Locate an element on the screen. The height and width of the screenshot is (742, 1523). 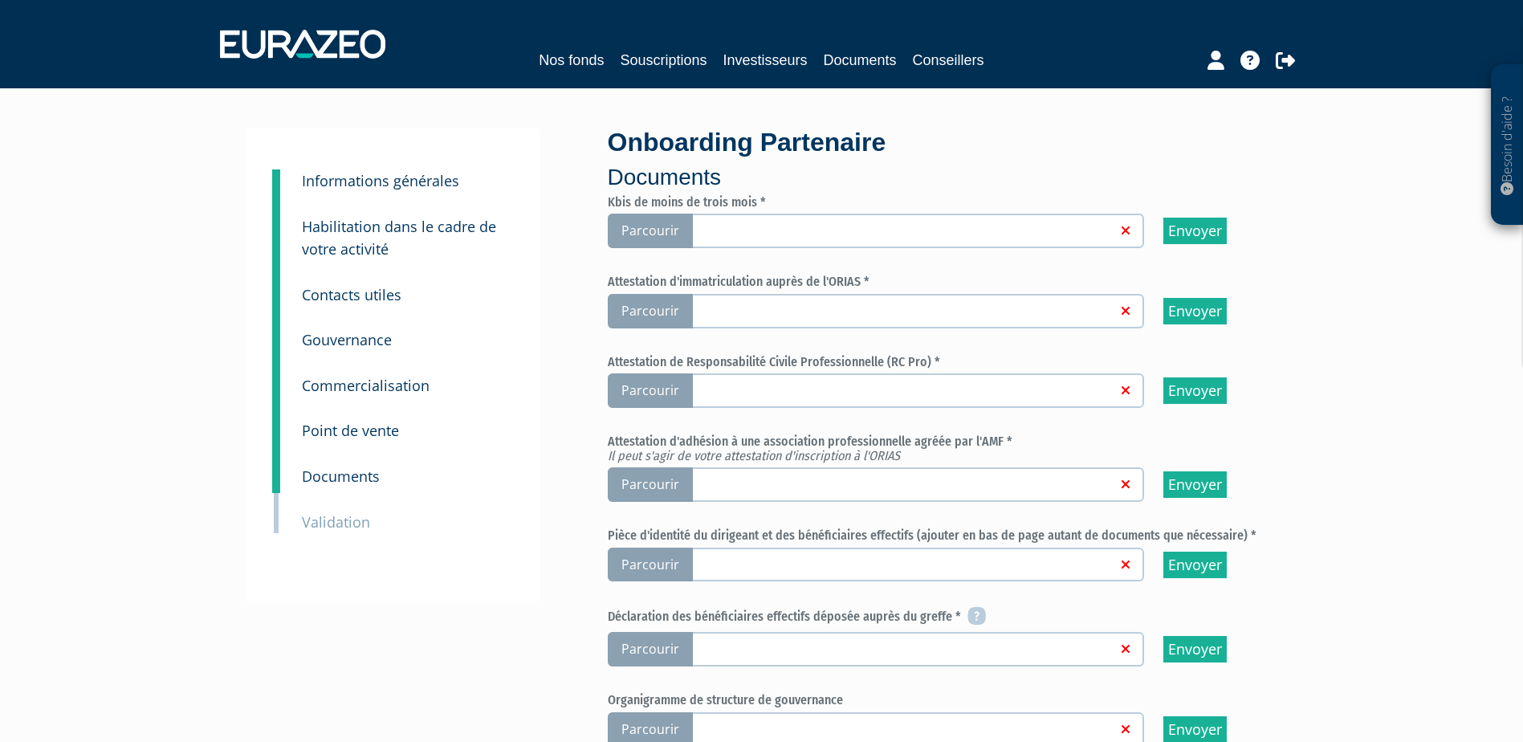
h6: Kbis de moins de trois mois * is located at coordinates (943, 202).